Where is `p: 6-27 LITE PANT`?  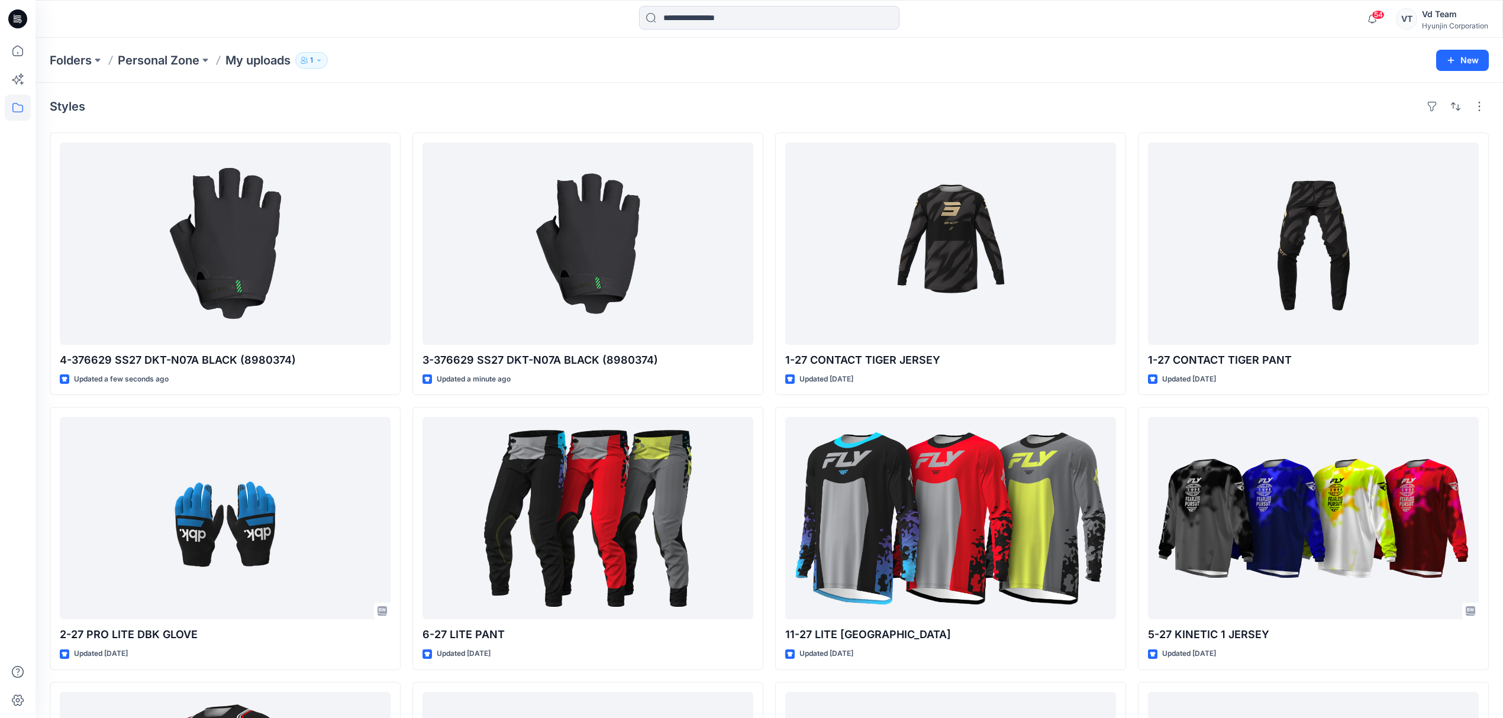 p: 6-27 LITE PANT is located at coordinates (588, 635).